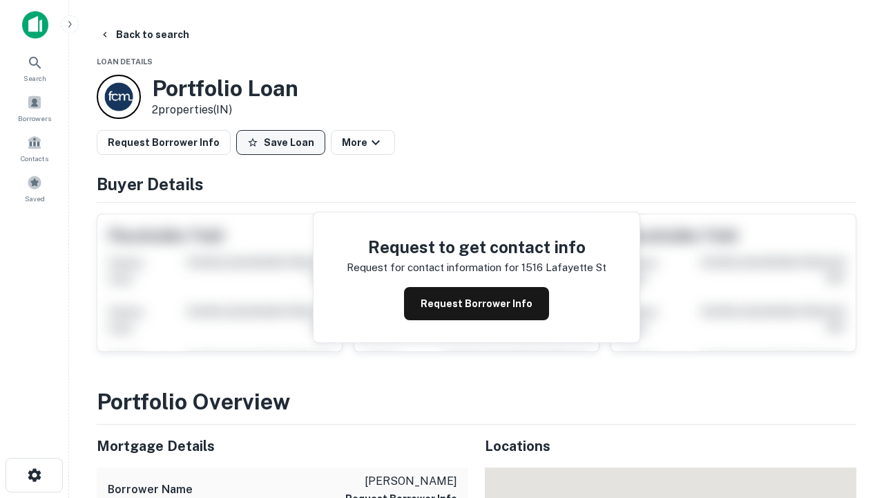  I want to click on p: 1516 lafayette st, so click(564, 267).